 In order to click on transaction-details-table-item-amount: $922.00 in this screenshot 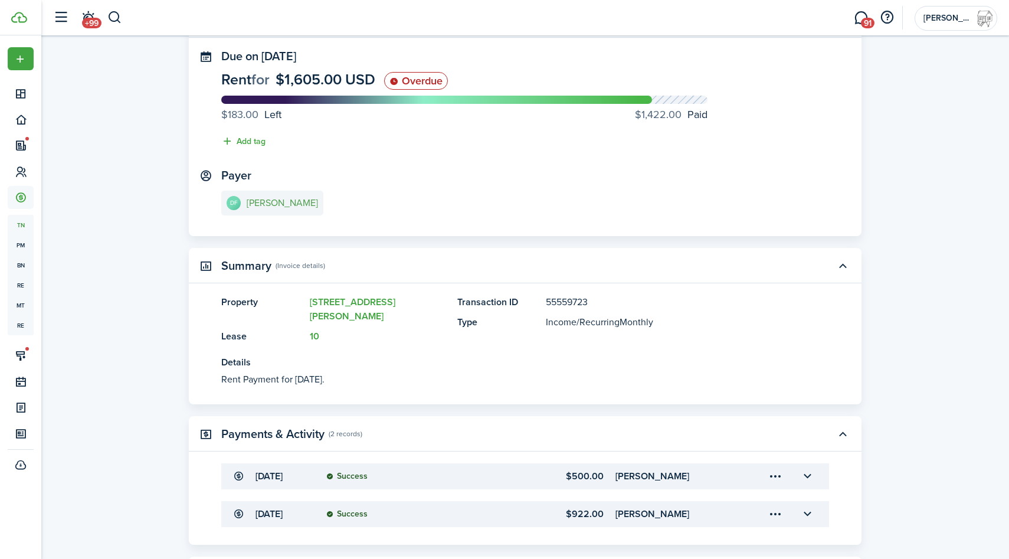, I will do `click(551, 514)`.